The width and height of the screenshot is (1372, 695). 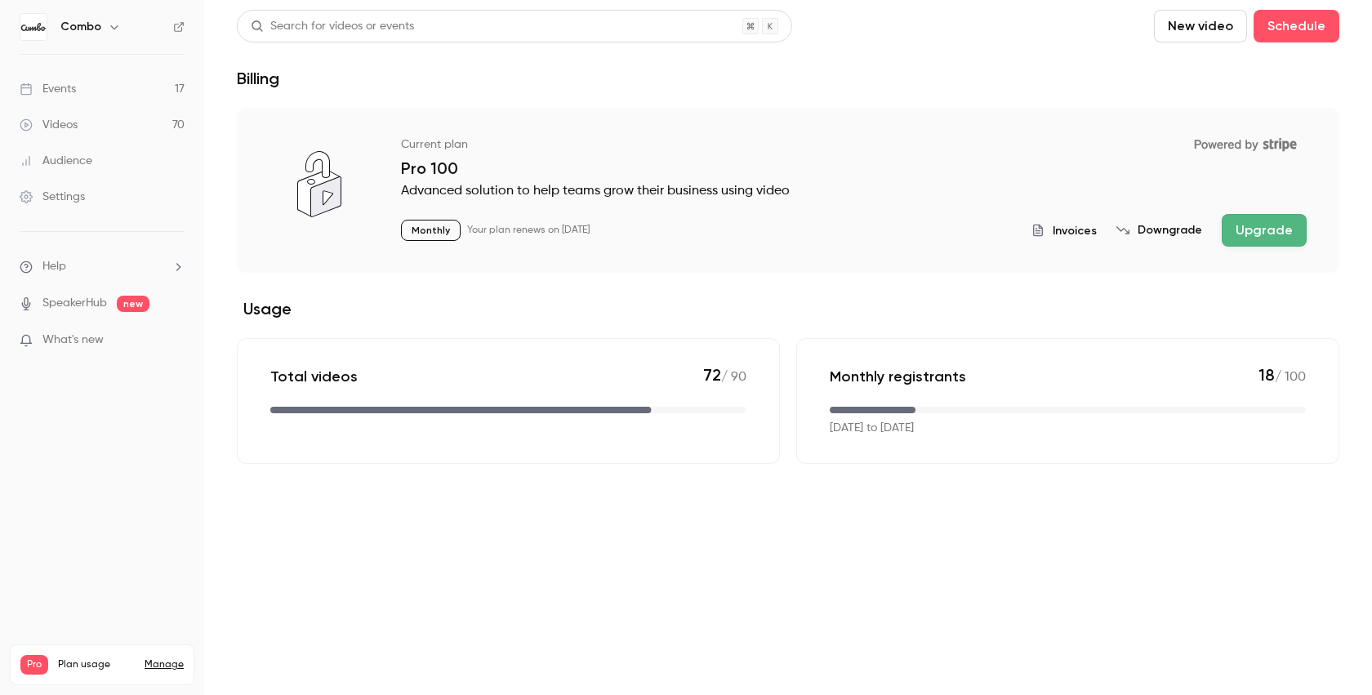 What do you see at coordinates (33, 27) in the screenshot?
I see `img: Combo` at bounding box center [33, 27].